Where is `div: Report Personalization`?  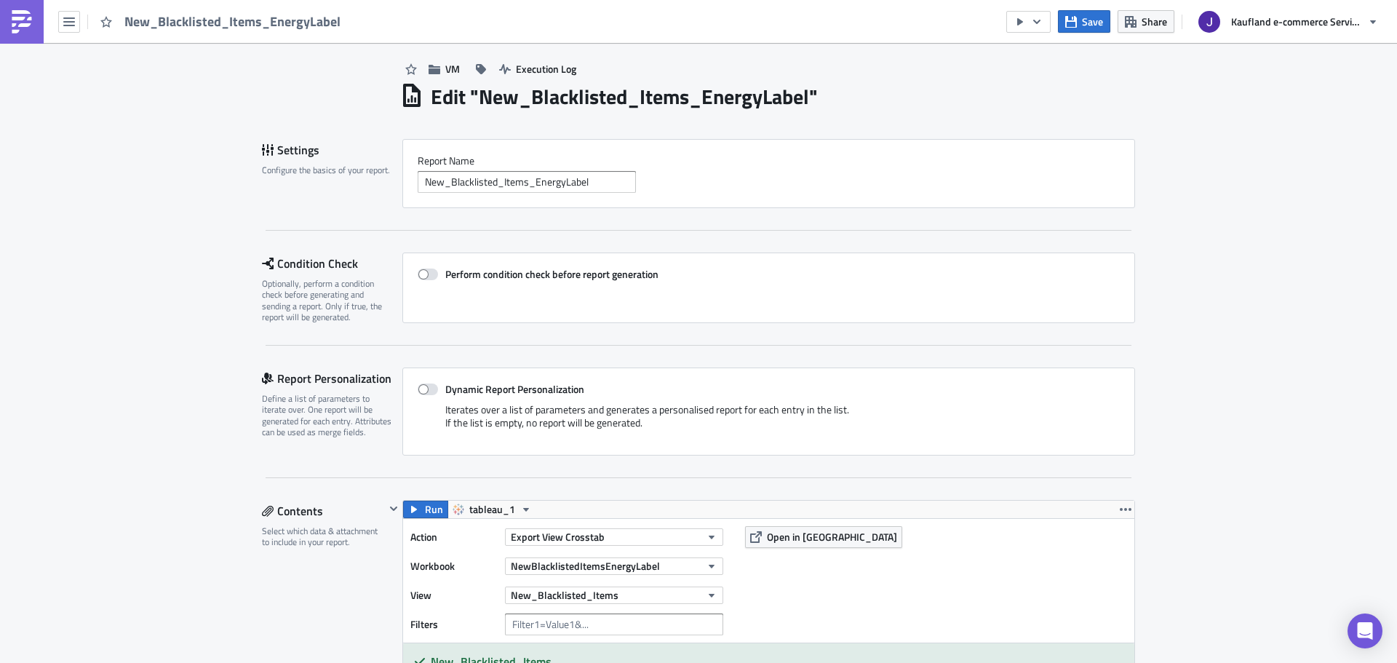
div: Report Personalization is located at coordinates (332, 378).